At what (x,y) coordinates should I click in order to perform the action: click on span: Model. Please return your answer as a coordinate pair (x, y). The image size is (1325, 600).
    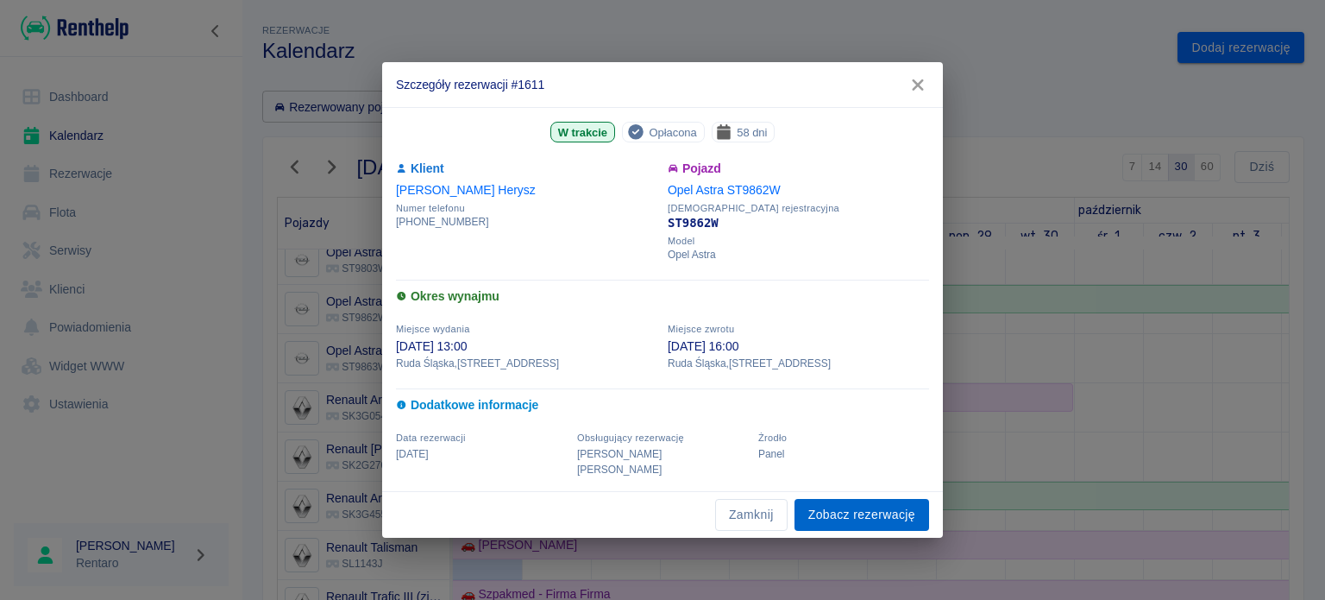
    Looking at the image, I should click on (798, 241).